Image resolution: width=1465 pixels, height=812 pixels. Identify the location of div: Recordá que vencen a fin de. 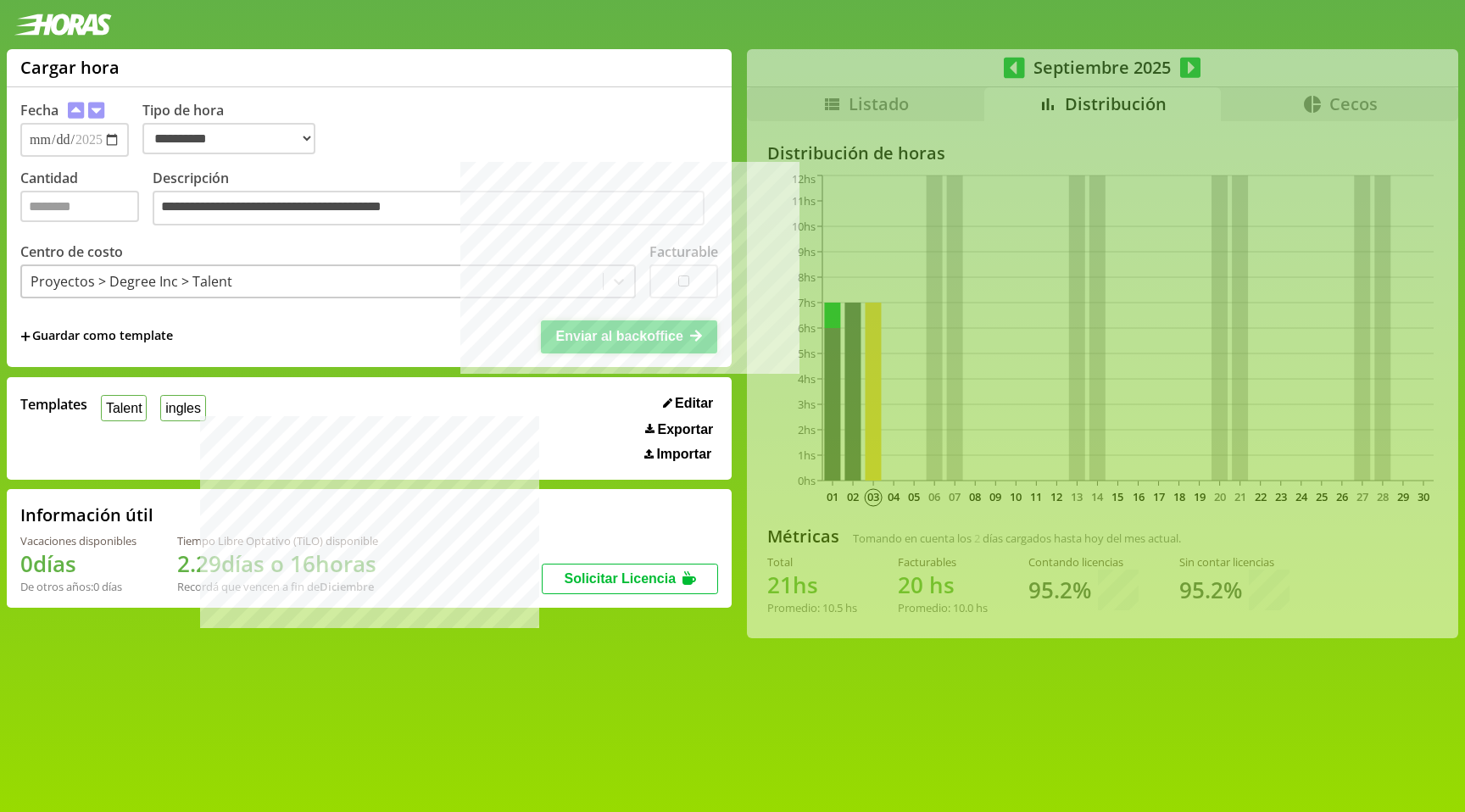
(277, 586).